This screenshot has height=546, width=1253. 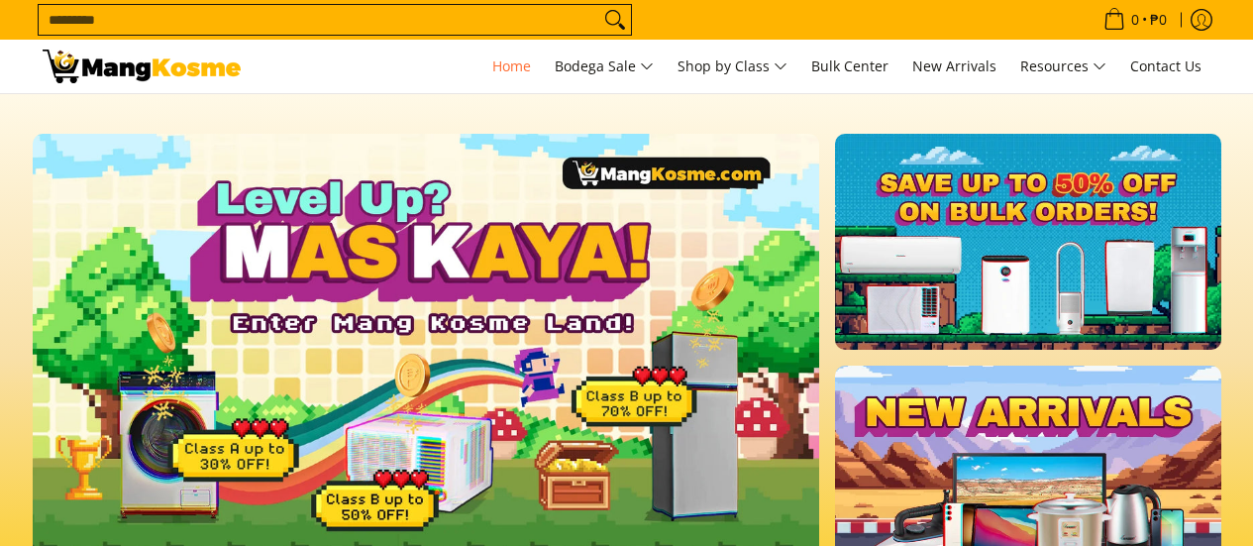 What do you see at coordinates (615, 20) in the screenshot?
I see `button: Search` at bounding box center [615, 20].